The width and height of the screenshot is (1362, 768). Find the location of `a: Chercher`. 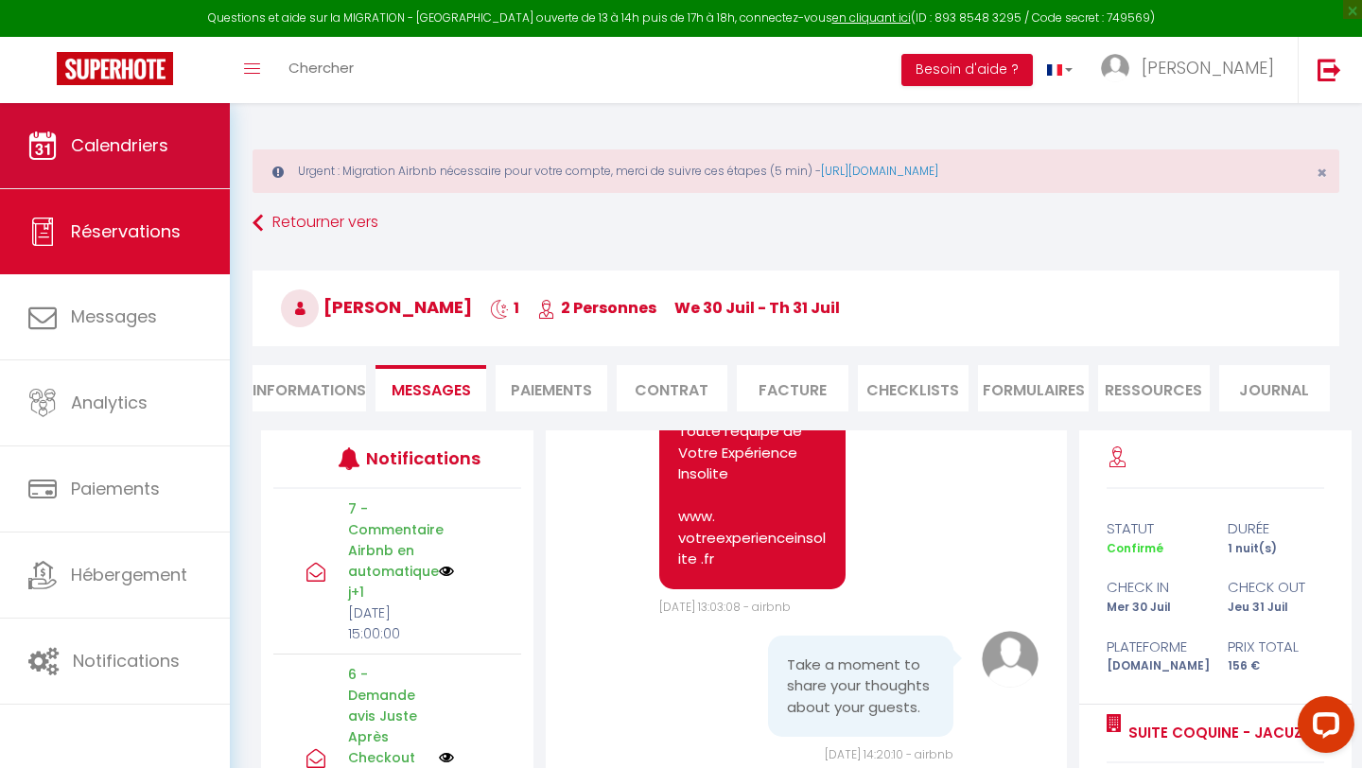

a: Chercher is located at coordinates (321, 70).